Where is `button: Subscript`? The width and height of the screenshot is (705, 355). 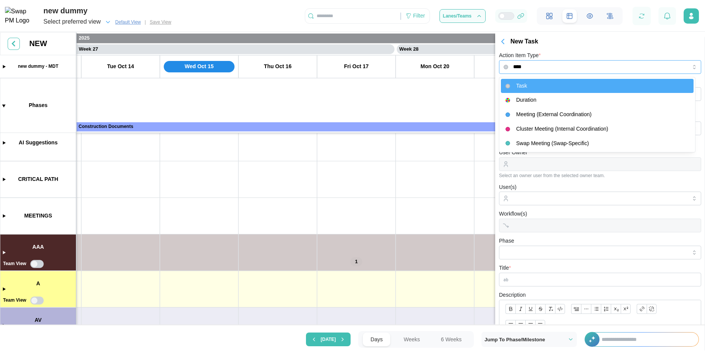 button: Subscript is located at coordinates (616, 309).